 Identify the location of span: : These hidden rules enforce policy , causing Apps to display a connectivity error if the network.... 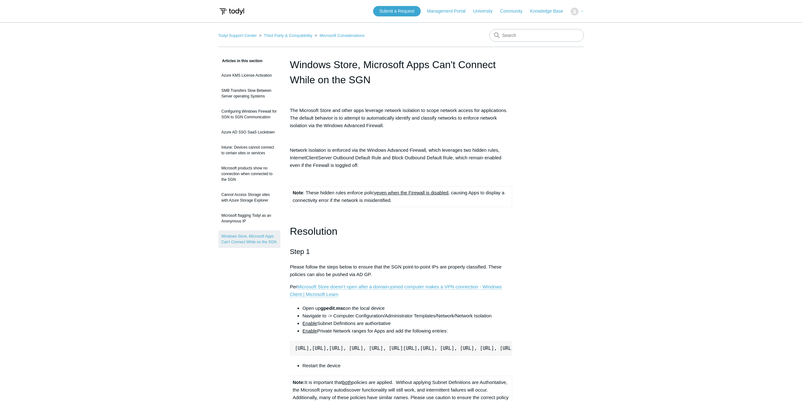
(399, 196).